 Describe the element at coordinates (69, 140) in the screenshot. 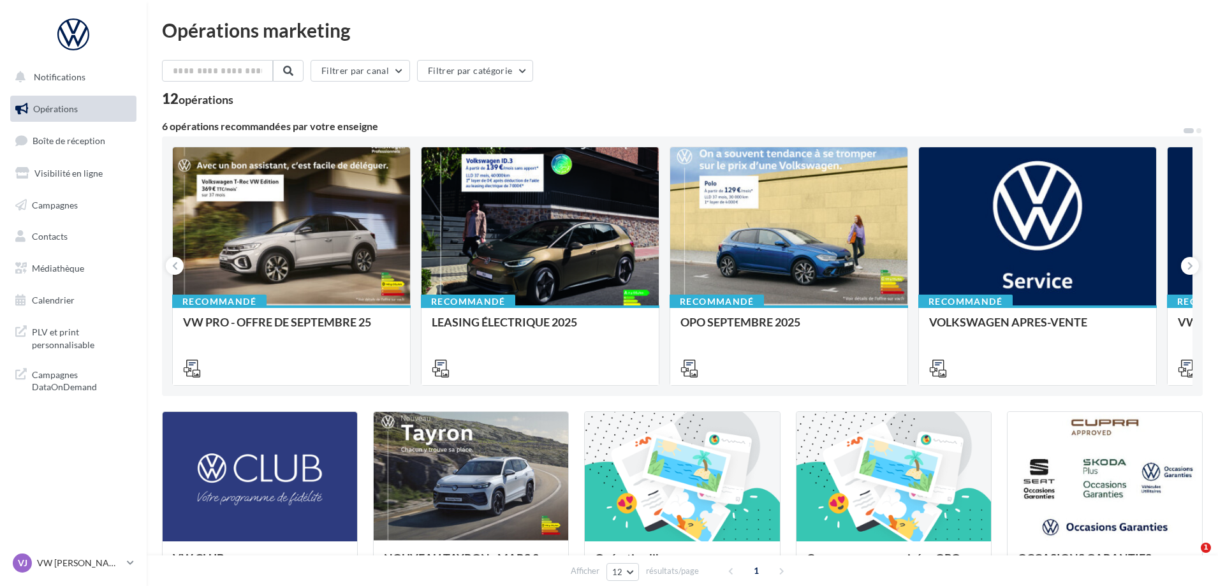

I see `span: Boîte de réception` at that location.